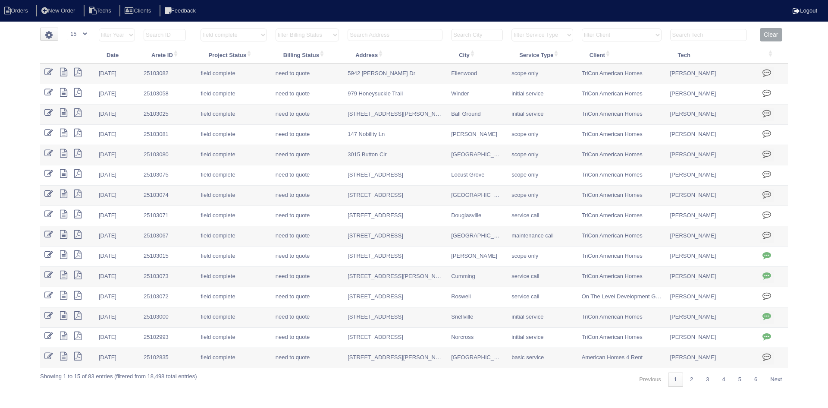  I want to click on td: American Homes 4 Rent, so click(621, 357).